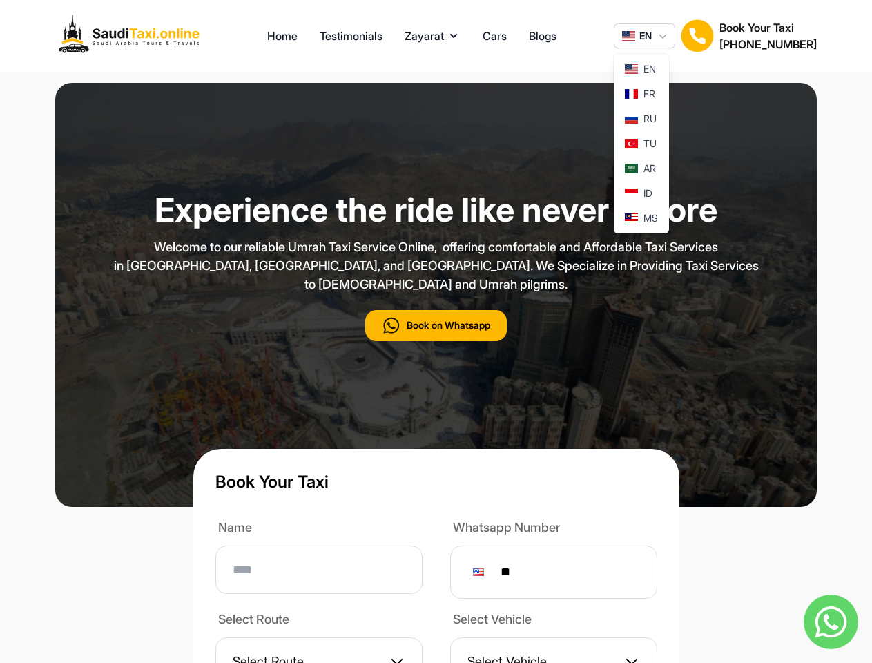  Describe the element at coordinates (133, 36) in the screenshot. I see `img: Logo` at that location.